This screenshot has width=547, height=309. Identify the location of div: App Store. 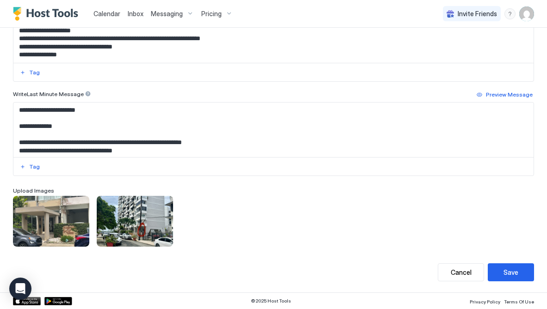
(27, 301).